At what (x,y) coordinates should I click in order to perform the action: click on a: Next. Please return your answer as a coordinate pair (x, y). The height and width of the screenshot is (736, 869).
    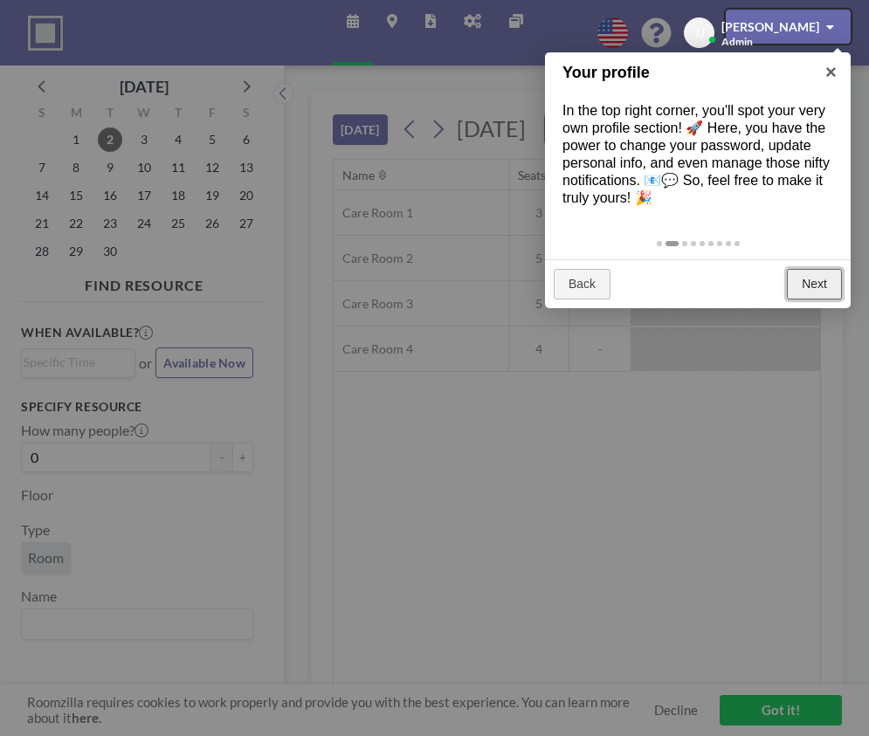
    Looking at the image, I should click on (814, 285).